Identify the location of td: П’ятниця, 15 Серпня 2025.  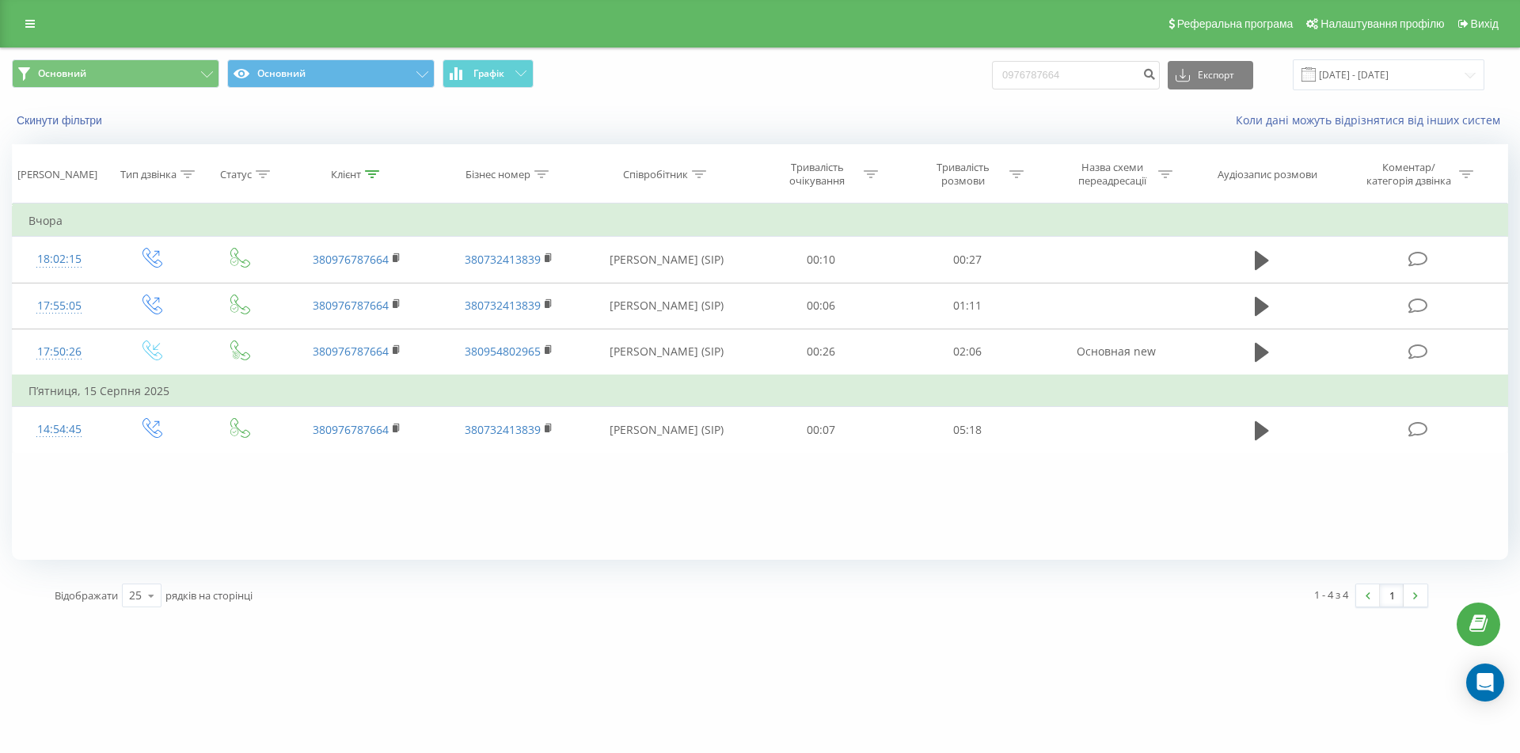
(760, 391).